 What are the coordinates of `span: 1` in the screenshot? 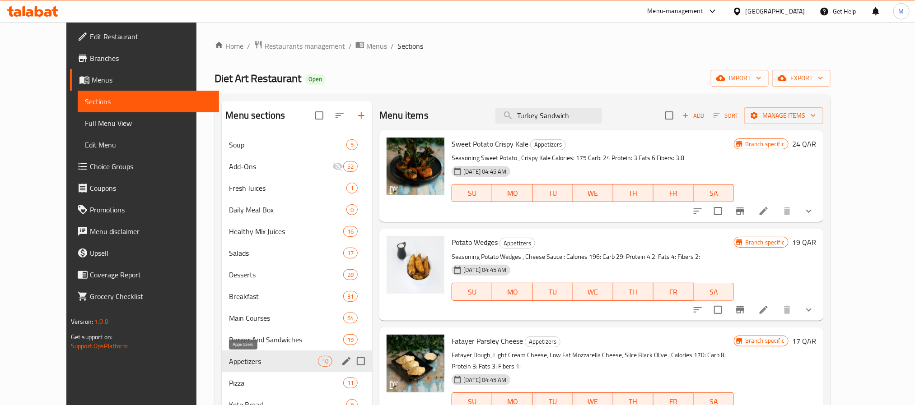 It's located at (352, 188).